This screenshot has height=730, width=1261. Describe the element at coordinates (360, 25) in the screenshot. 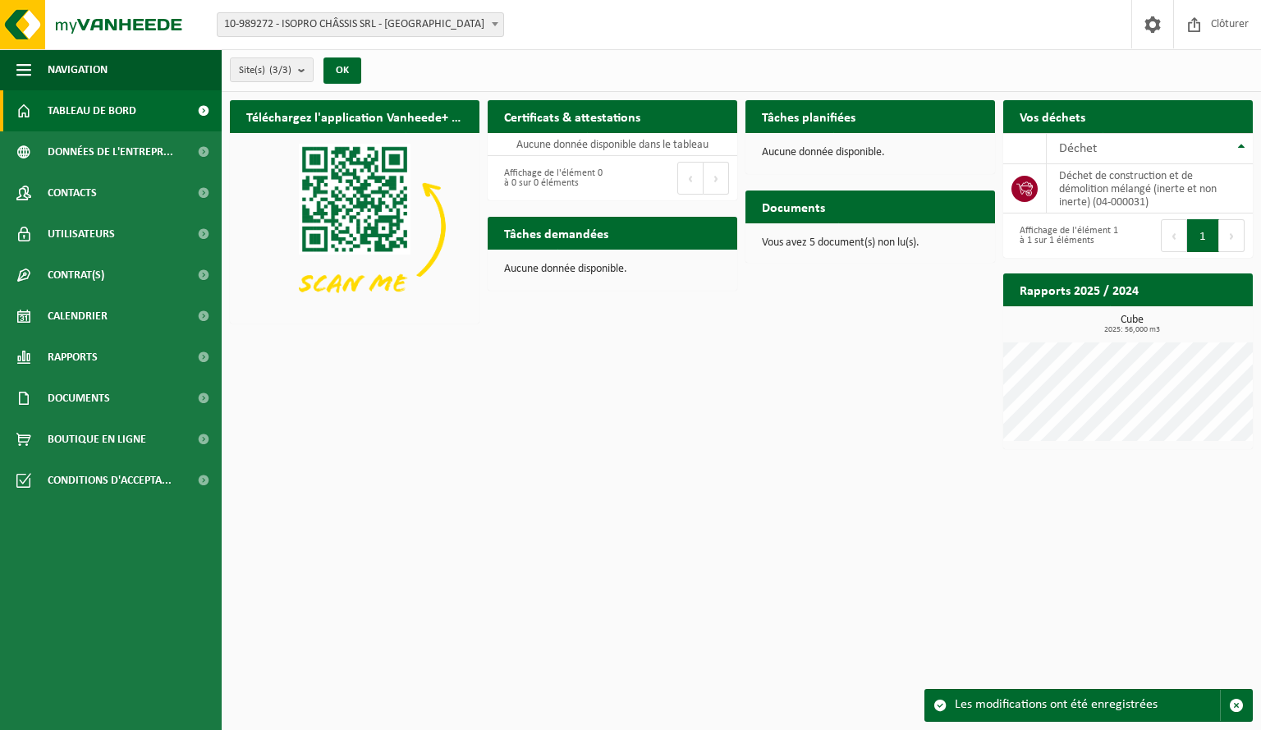

I see `span: 10-989272 - ISOPRO CHÂSSIS SRL - MONT-SUR-MARCHIENNE` at that location.